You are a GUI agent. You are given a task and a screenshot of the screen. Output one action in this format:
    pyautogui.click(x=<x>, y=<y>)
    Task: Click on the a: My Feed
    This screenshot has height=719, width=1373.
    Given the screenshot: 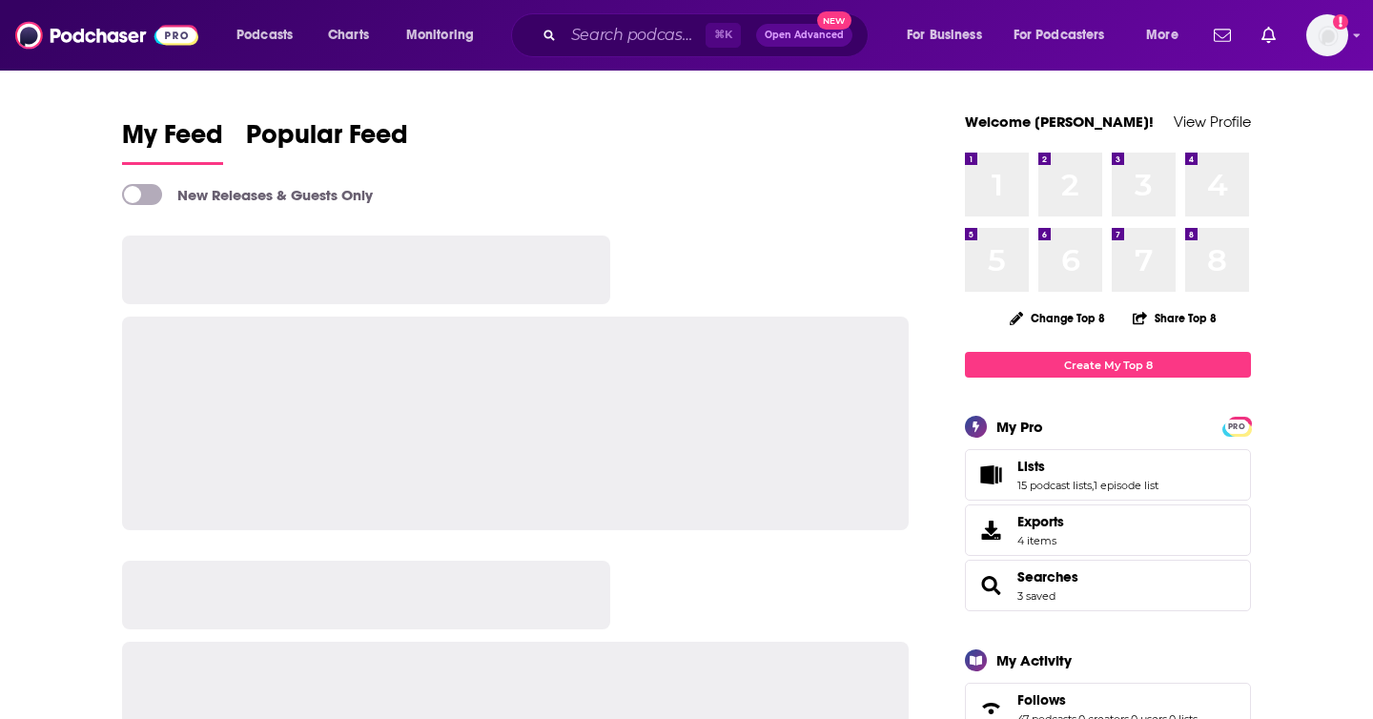 What is the action you would take?
    pyautogui.click(x=173, y=141)
    